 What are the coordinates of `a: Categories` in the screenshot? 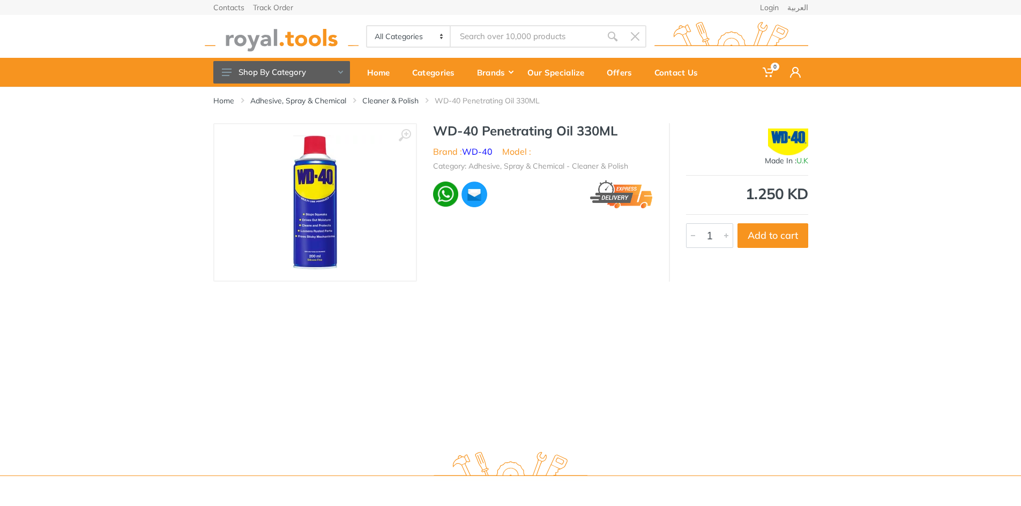 It's located at (437, 72).